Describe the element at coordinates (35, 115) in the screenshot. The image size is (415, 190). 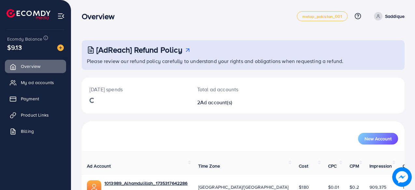
I see `span: Product Links` at that location.